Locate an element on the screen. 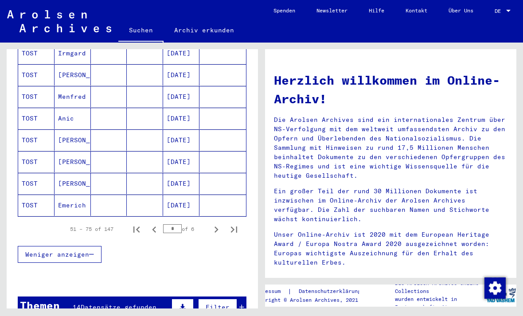 The width and height of the screenshot is (523, 316). button: Next page is located at coordinates (216, 229).